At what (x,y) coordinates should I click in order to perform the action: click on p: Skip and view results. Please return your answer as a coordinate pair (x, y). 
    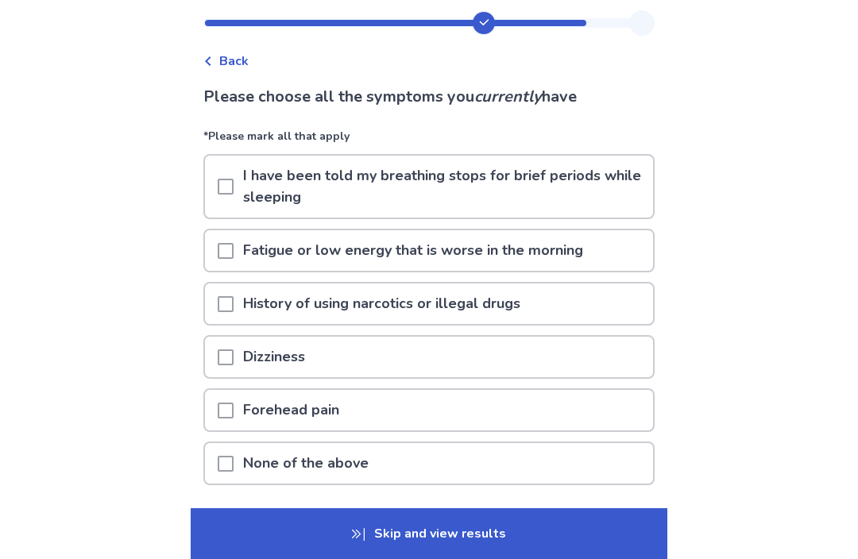
    Looking at the image, I should click on (429, 534).